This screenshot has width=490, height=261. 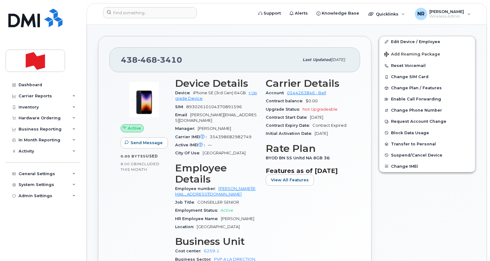 I want to click on a: Edit Device / Employee, so click(x=427, y=42).